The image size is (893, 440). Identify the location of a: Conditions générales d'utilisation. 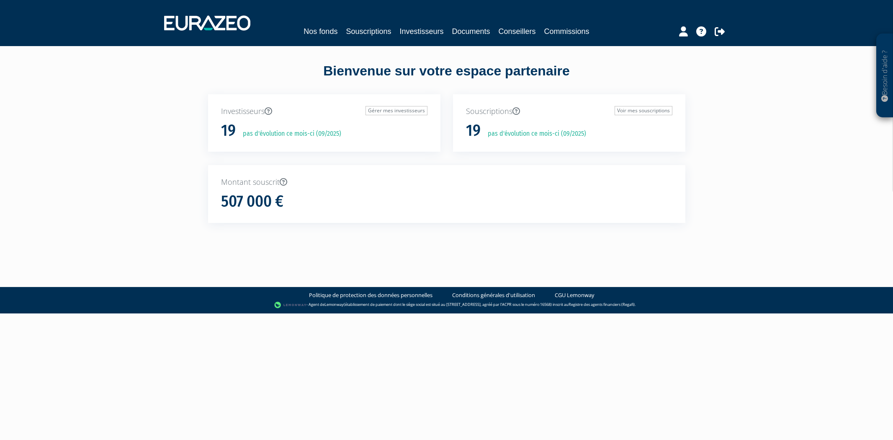
(494, 295).